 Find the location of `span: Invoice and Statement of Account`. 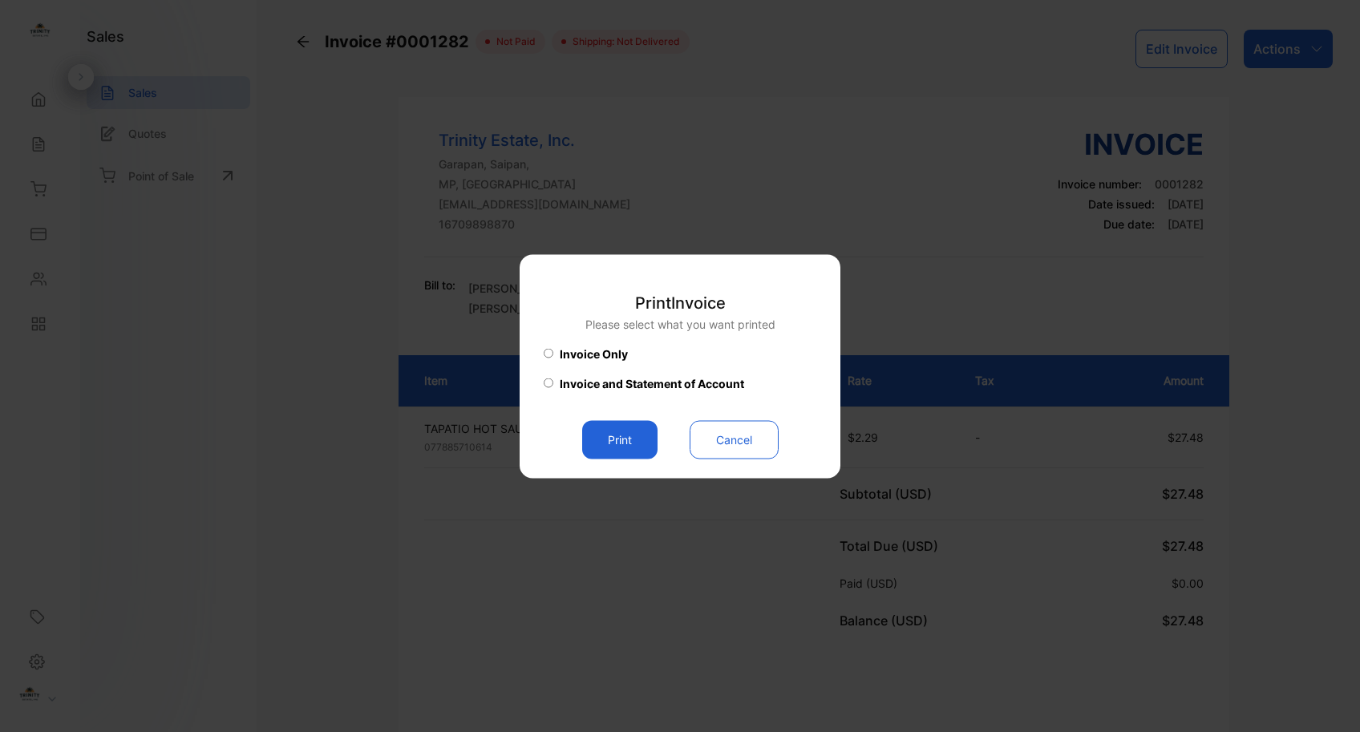

span: Invoice and Statement of Account is located at coordinates (652, 382).